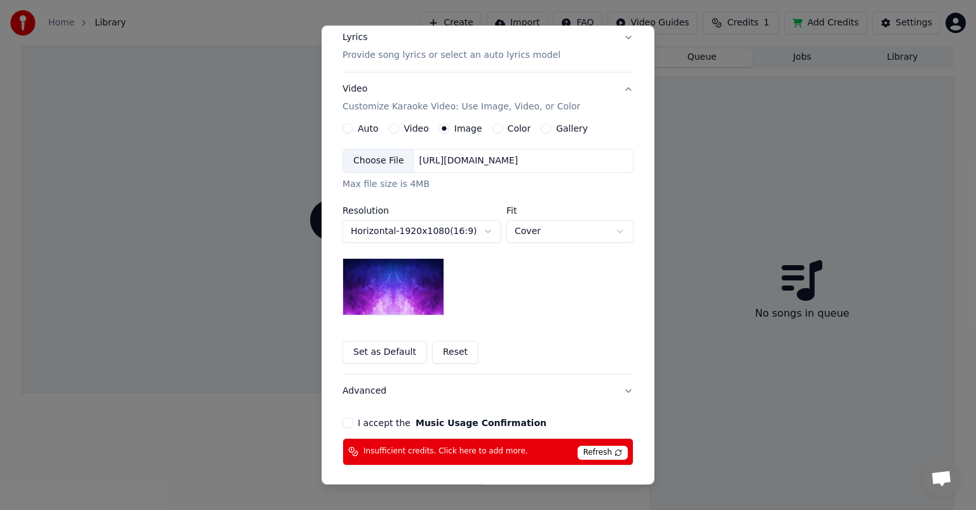 This screenshot has width=976, height=510. Describe the element at coordinates (481, 423) in the screenshot. I see `button: I accept the` at that location.